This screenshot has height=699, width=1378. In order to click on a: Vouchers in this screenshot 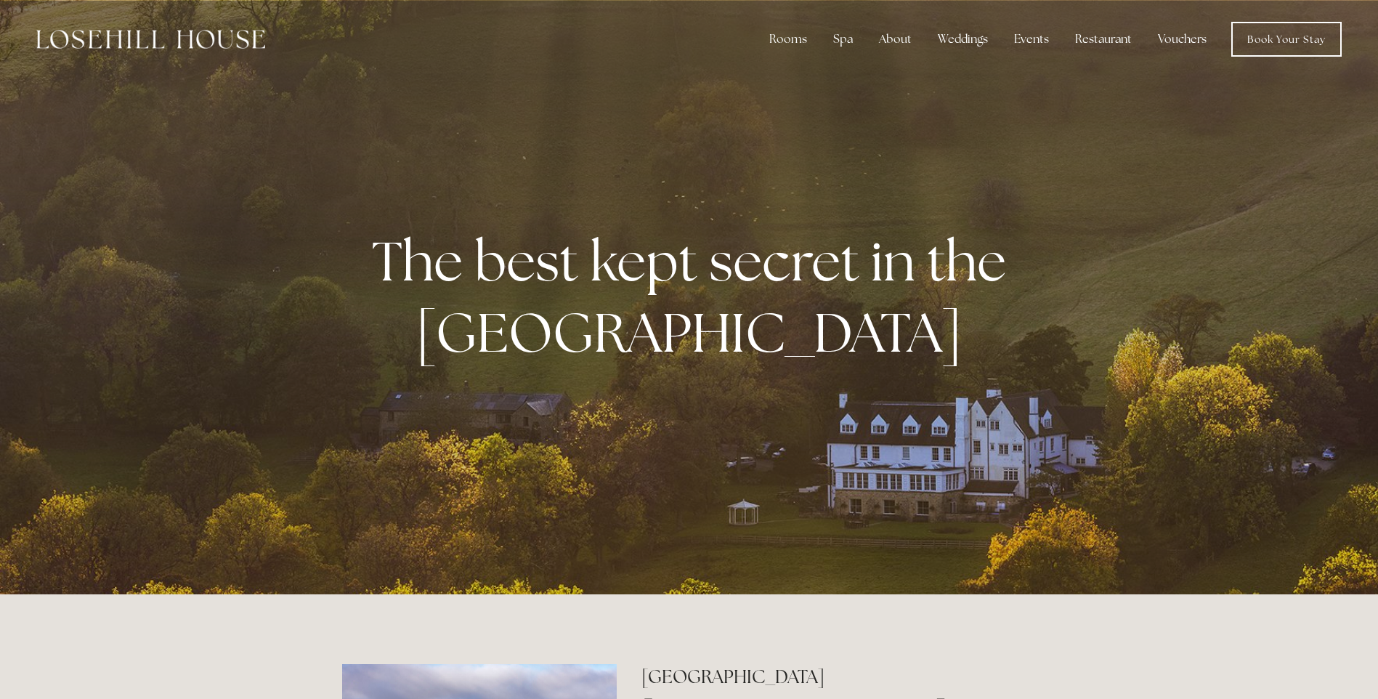, I will do `click(1182, 39)`.